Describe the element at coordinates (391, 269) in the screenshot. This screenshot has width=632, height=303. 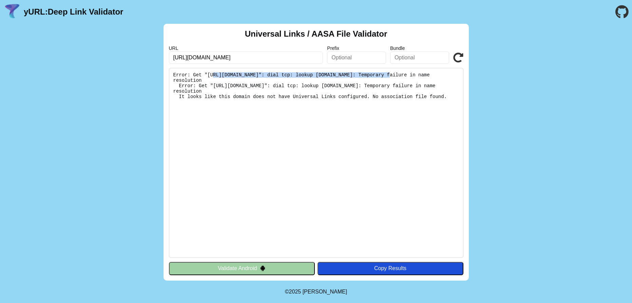
I see `button: Copy Results` at that location.